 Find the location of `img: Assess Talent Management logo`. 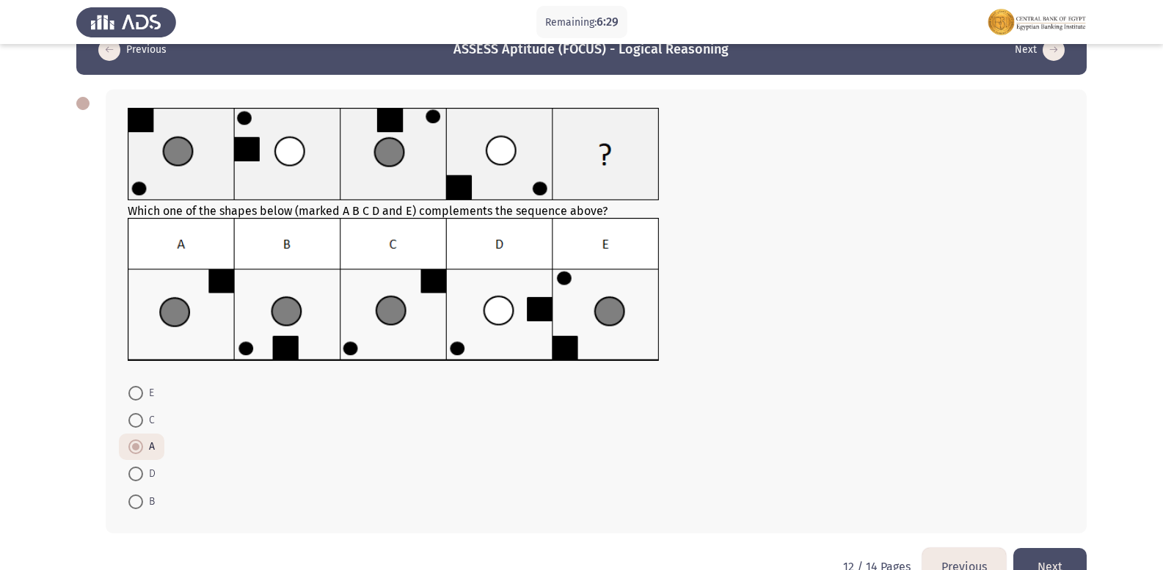

img: Assess Talent Management logo is located at coordinates (126, 22).